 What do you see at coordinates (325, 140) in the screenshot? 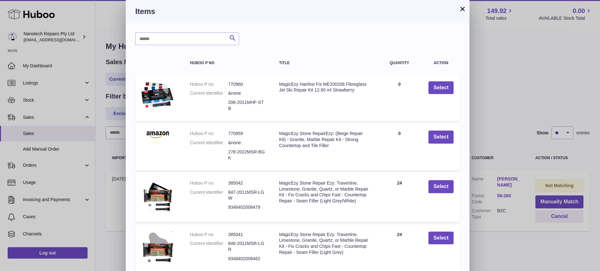
I see `div: MagicEzy Stone RepairEzy: (Beige Repair Kit) - Granite, Marble Repair Kit - Strong Countertop and...` at bounding box center [325, 140].